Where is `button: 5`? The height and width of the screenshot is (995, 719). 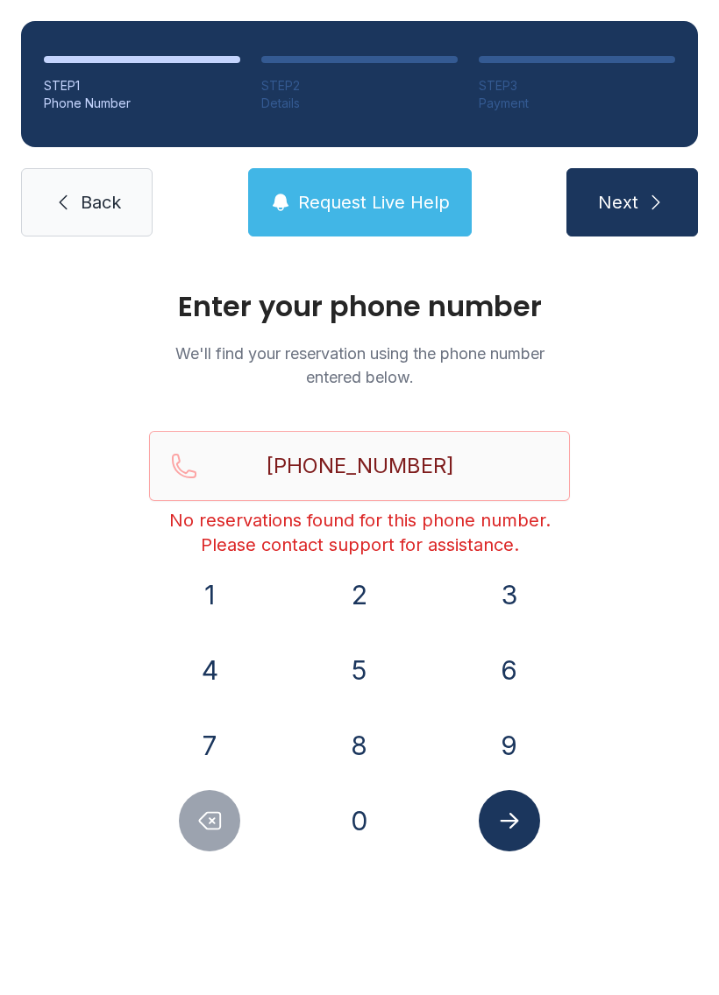
button: 5 is located at coordinates (359, 670).